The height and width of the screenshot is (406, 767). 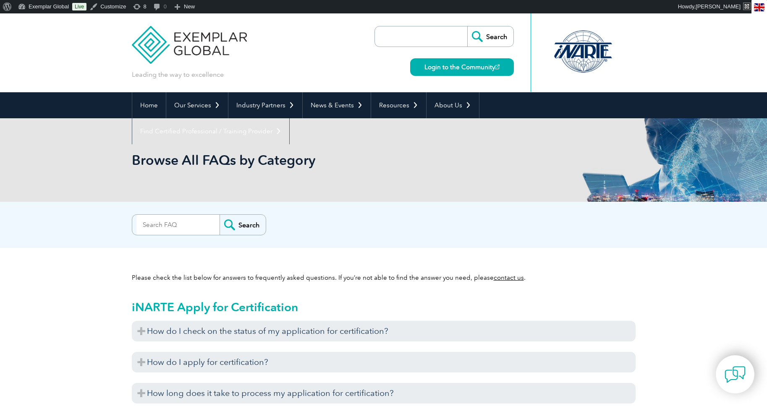 What do you see at coordinates (453, 105) in the screenshot?
I see `a: About Us` at bounding box center [453, 105].